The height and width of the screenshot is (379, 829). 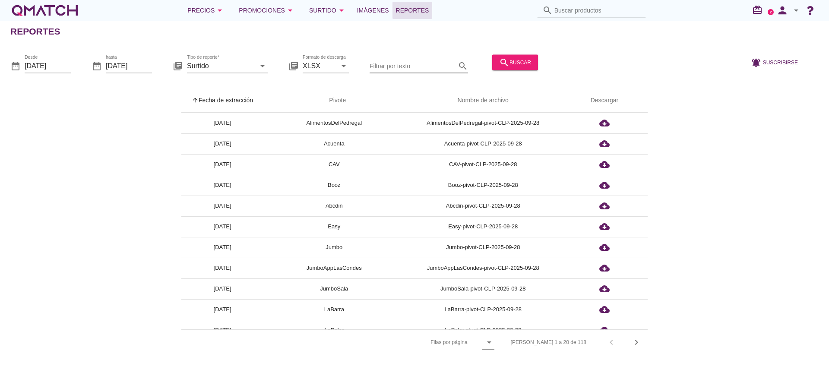 I want to click on th: Descargar: Not sorted., so click(x=605, y=101).